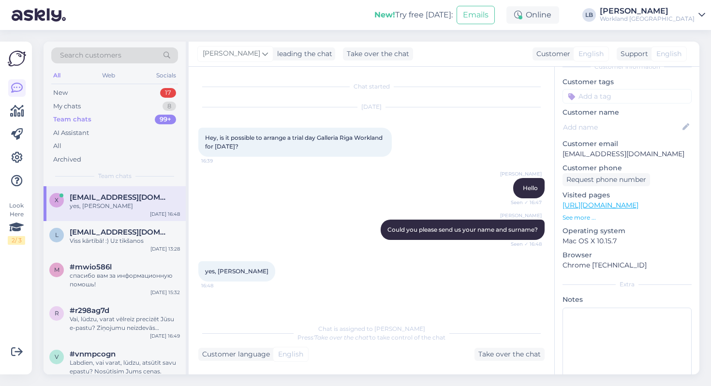 Image resolution: width=711 pixels, height=386 pixels. What do you see at coordinates (120, 232) in the screenshot?
I see `span: lotte.irbe@gmail.com` at bounding box center [120, 232].